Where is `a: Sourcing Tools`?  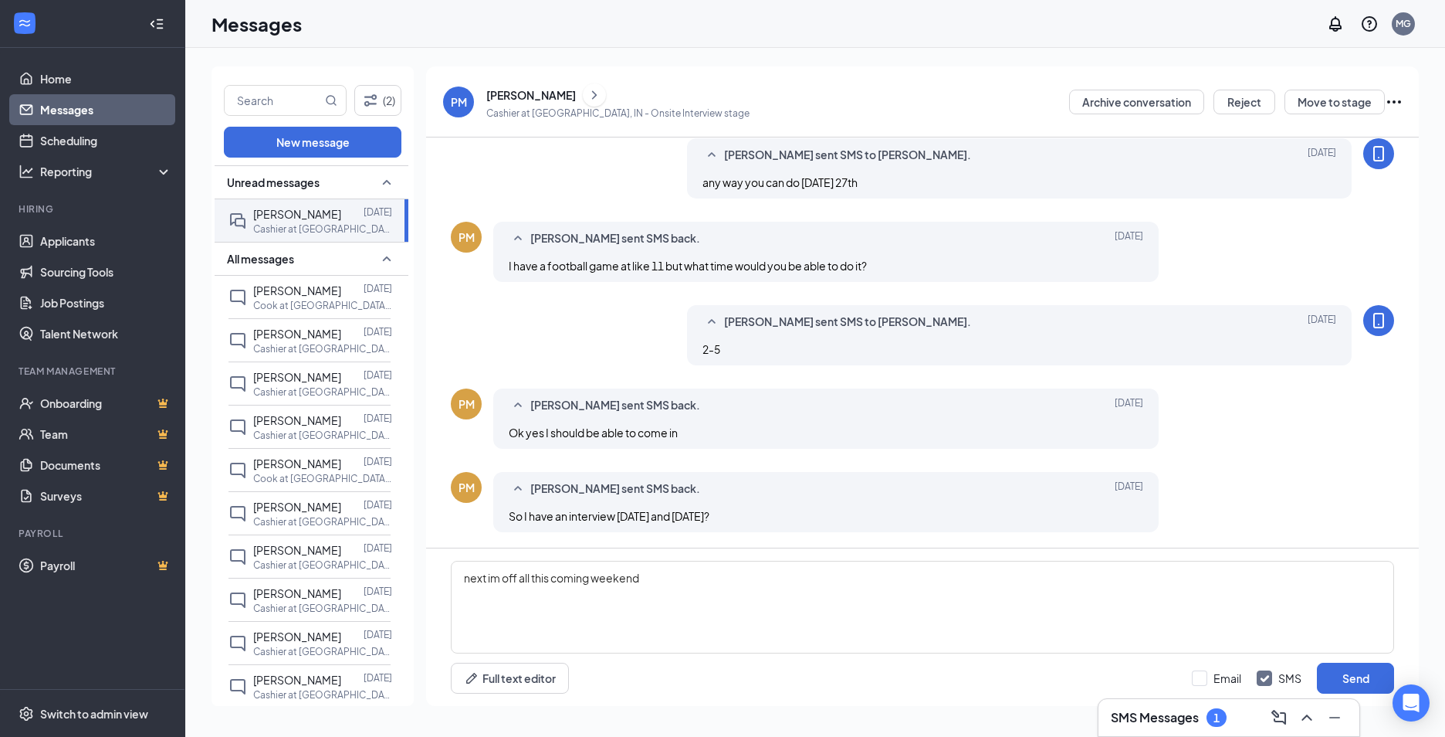
a: Sourcing Tools is located at coordinates (106, 272).